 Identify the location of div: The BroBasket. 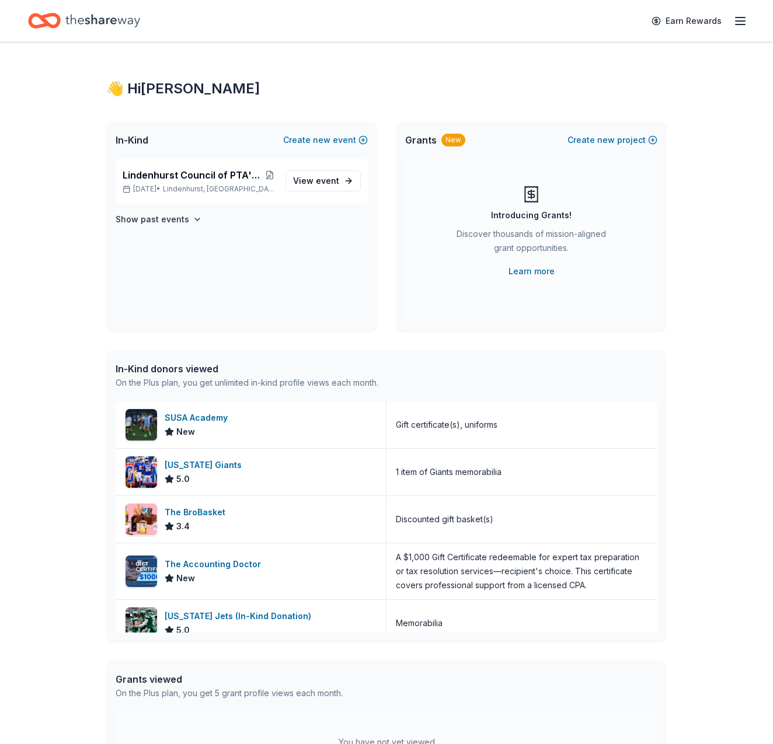
(197, 513).